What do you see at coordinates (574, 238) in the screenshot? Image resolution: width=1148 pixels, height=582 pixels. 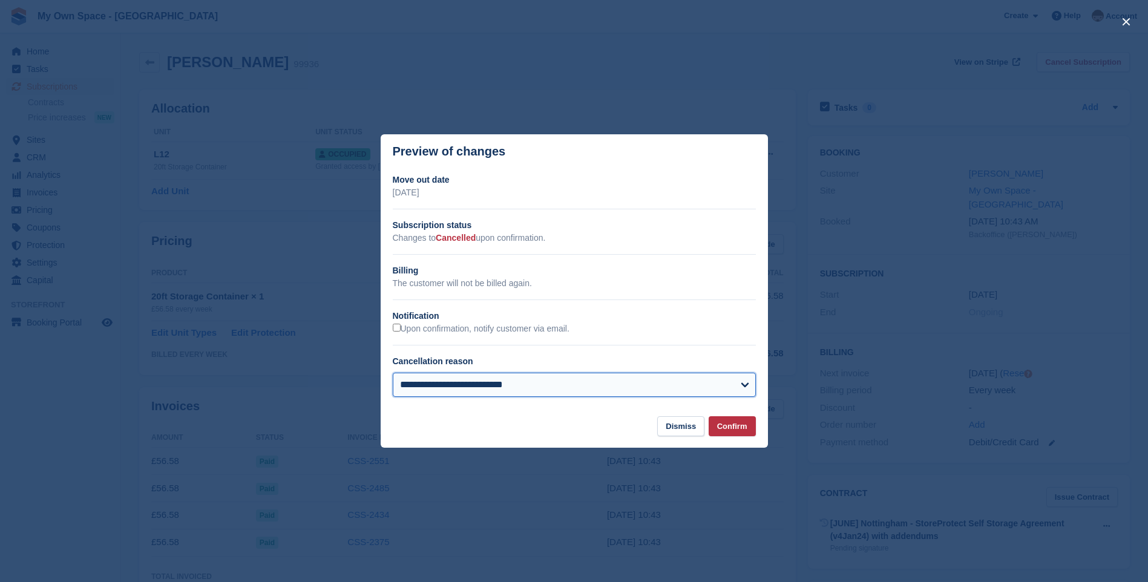 I see `p: Changes to upon confirmation.` at bounding box center [574, 238].